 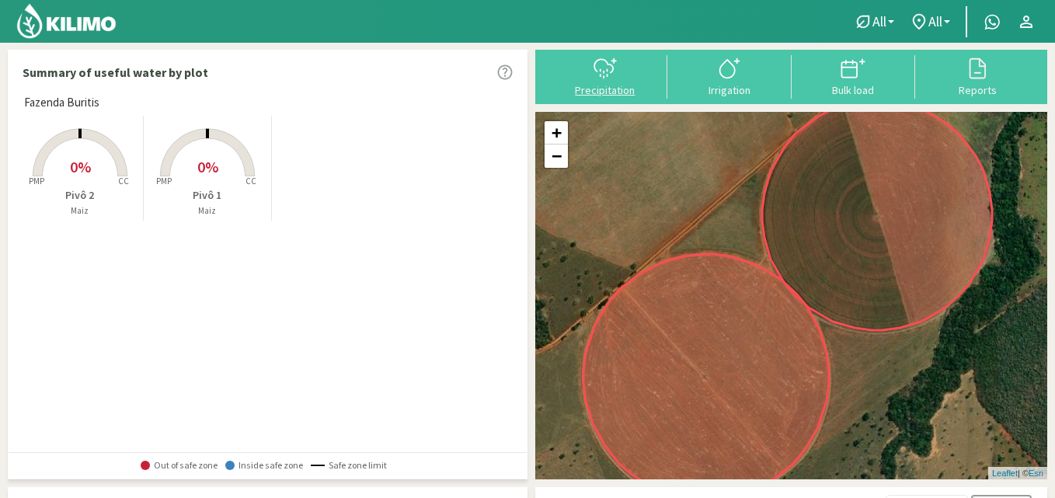 I want to click on button: Precipitation, so click(x=605, y=75).